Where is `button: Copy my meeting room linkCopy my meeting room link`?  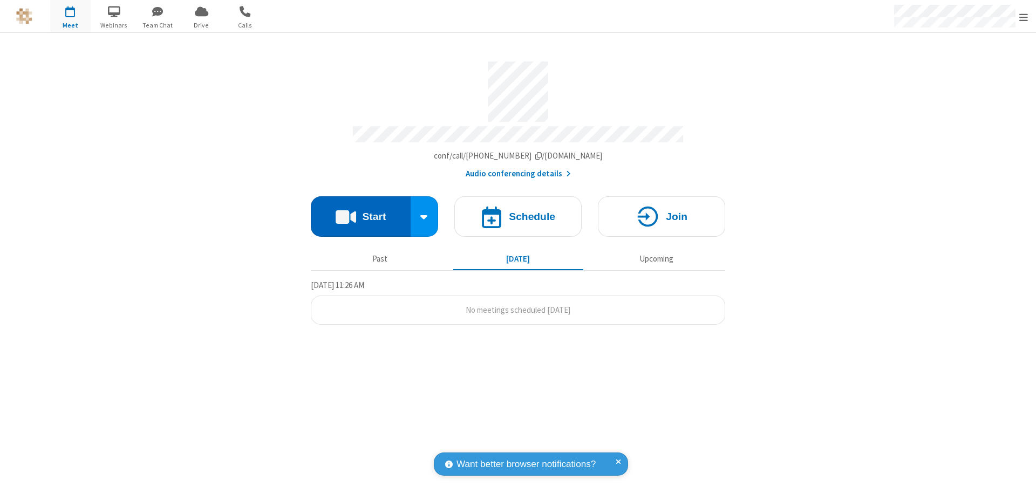 button: Copy my meeting room linkCopy my meeting room link is located at coordinates (518, 156).